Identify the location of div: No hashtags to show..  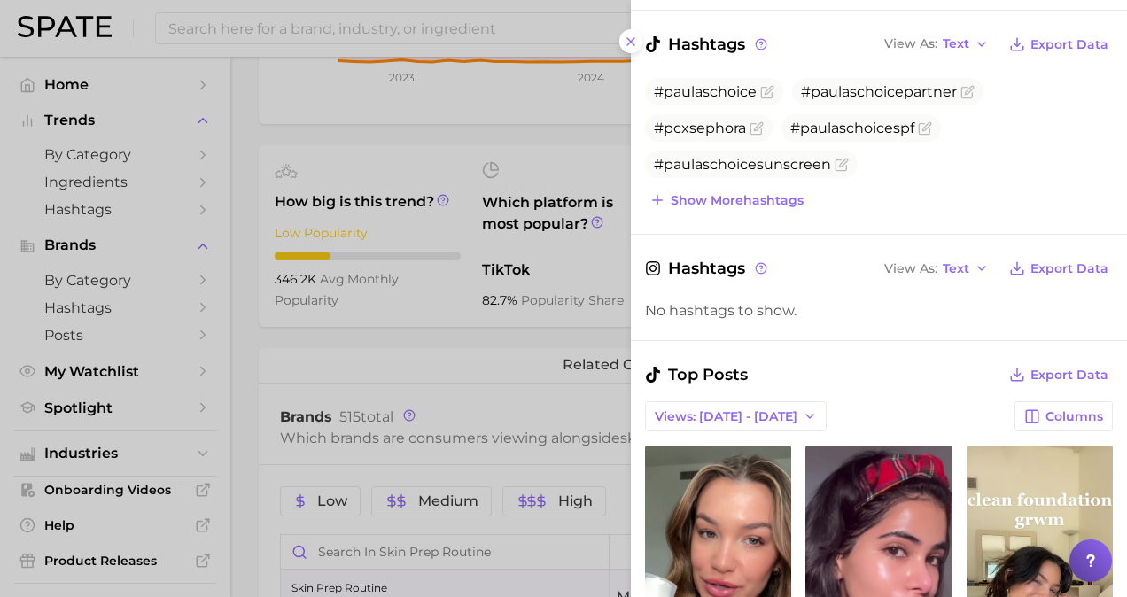
(879, 310).